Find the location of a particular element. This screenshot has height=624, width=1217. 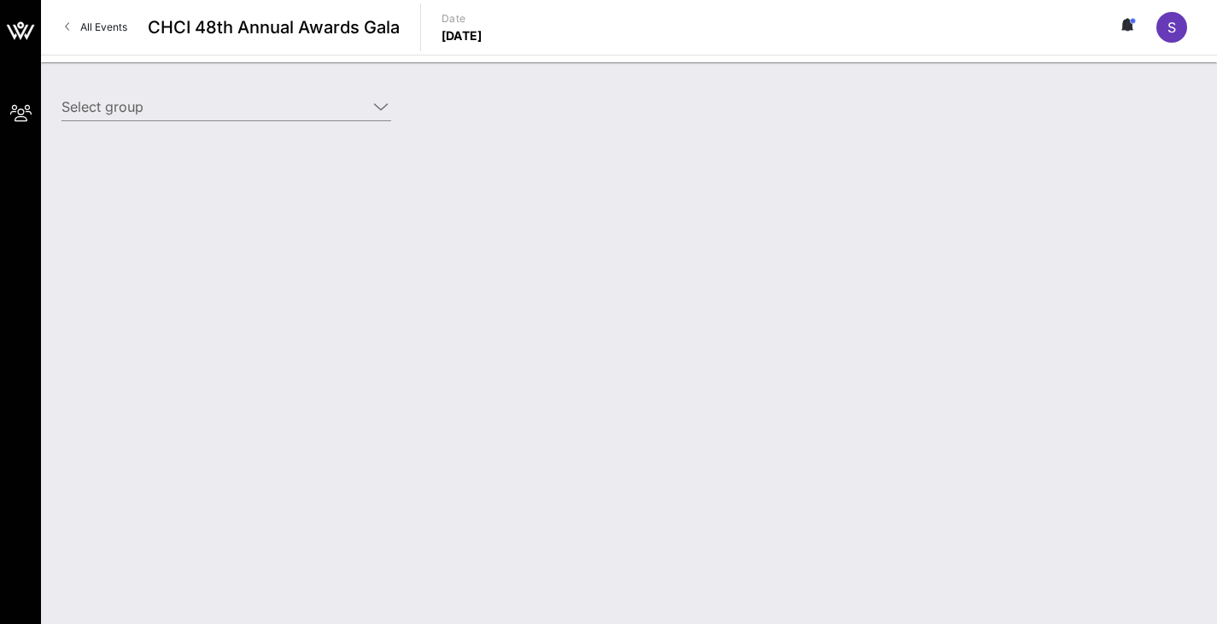

div: S is located at coordinates (1171, 27).